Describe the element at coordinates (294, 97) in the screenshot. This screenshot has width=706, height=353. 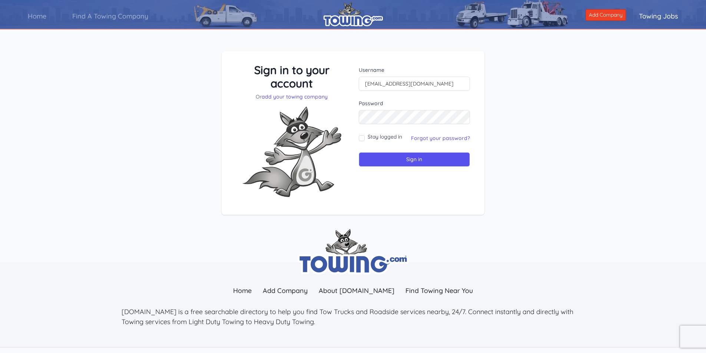
I see `a: add your towing company` at that location.